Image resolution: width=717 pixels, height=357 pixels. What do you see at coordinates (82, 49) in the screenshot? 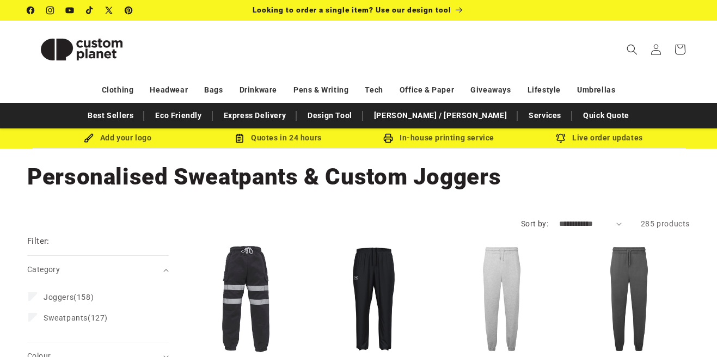
I see `a: Custom Planet` at bounding box center [82, 49].